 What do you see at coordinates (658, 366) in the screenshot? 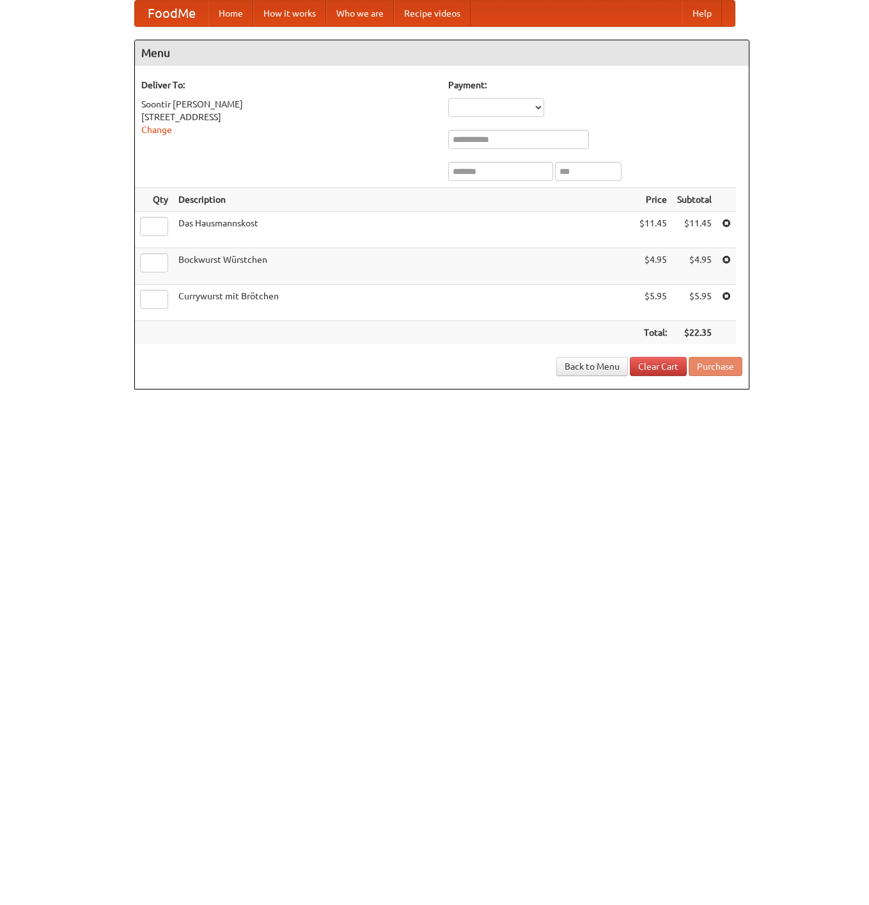
I see `a: Clear Cart` at bounding box center [658, 366].